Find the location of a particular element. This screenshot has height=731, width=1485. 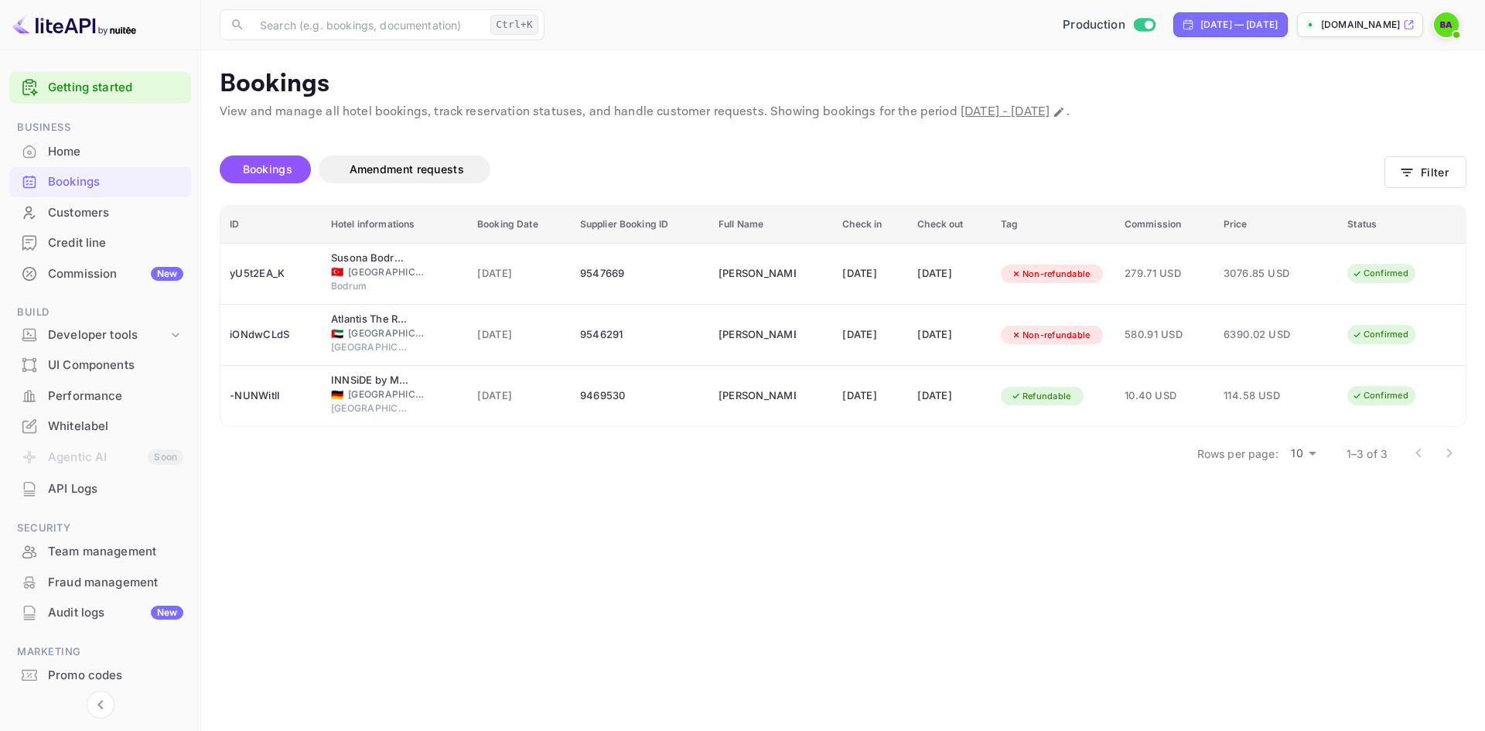

input: Search (e.g. bookings, documentation) is located at coordinates (367, 25).